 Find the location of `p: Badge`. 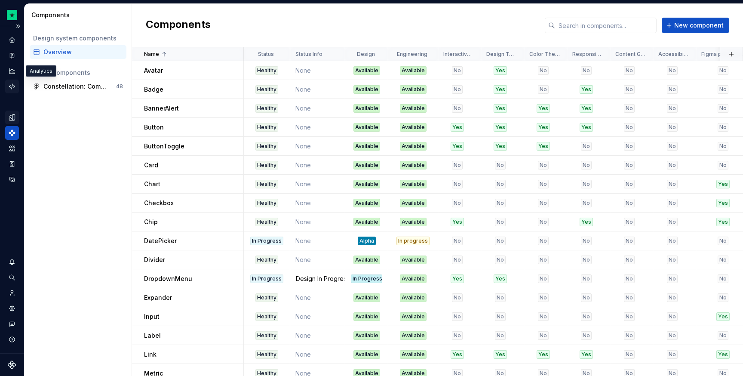

p: Badge is located at coordinates (153, 89).